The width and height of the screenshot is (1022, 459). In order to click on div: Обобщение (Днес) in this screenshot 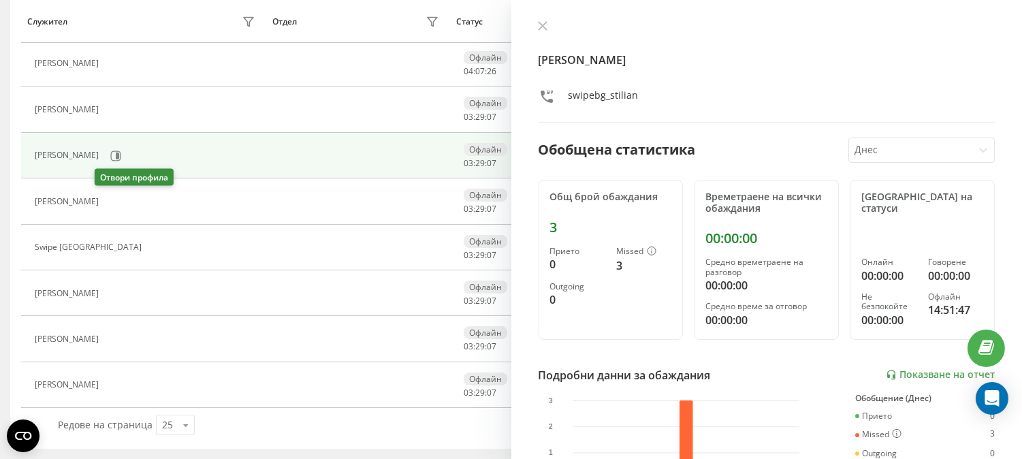, I will do `click(925, 398)`.